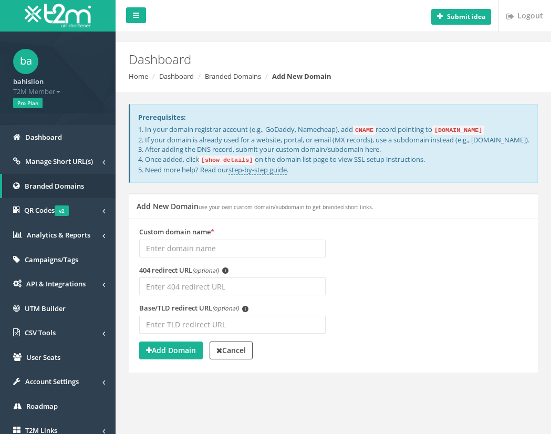 The height and width of the screenshot is (434, 551). What do you see at coordinates (286, 207) in the screenshot?
I see `small: use your own custom domain/subdomain to get branded short links.` at bounding box center [286, 207].